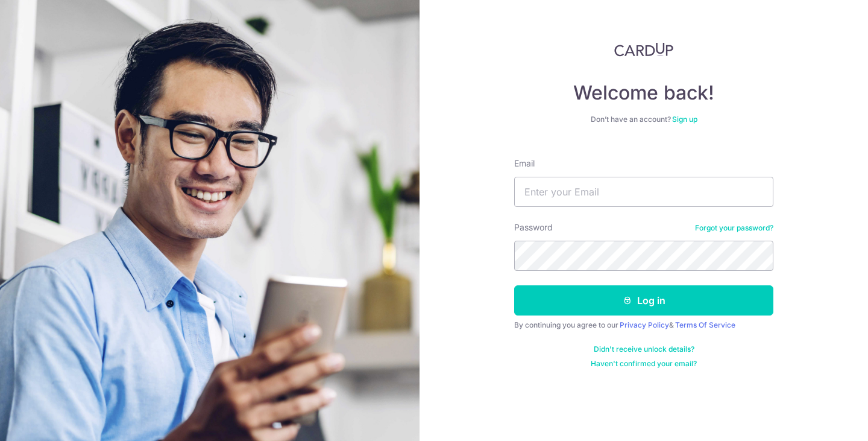 Image resolution: width=868 pixels, height=441 pixels. What do you see at coordinates (685, 119) in the screenshot?
I see `a: Sign up` at bounding box center [685, 119].